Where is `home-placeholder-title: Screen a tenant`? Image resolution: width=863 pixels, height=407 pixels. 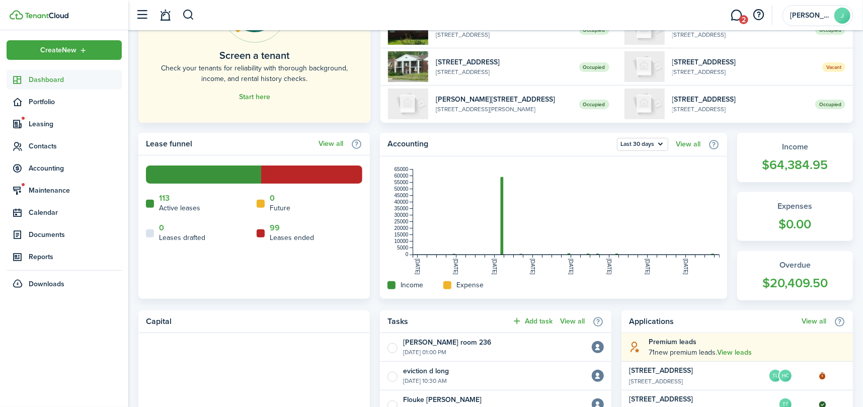 home-placeholder-title: Screen a tenant is located at coordinates (254, 55).